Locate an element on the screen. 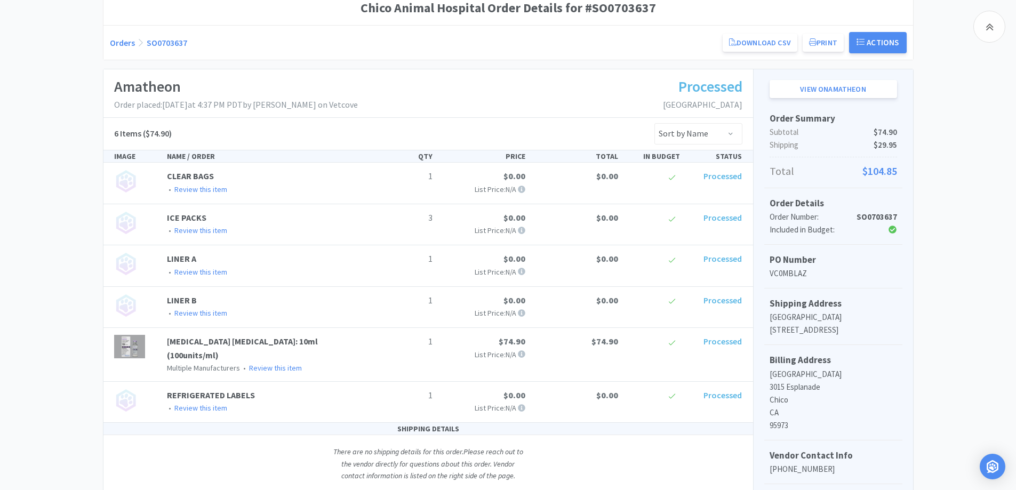  p: CA is located at coordinates (833, 413).